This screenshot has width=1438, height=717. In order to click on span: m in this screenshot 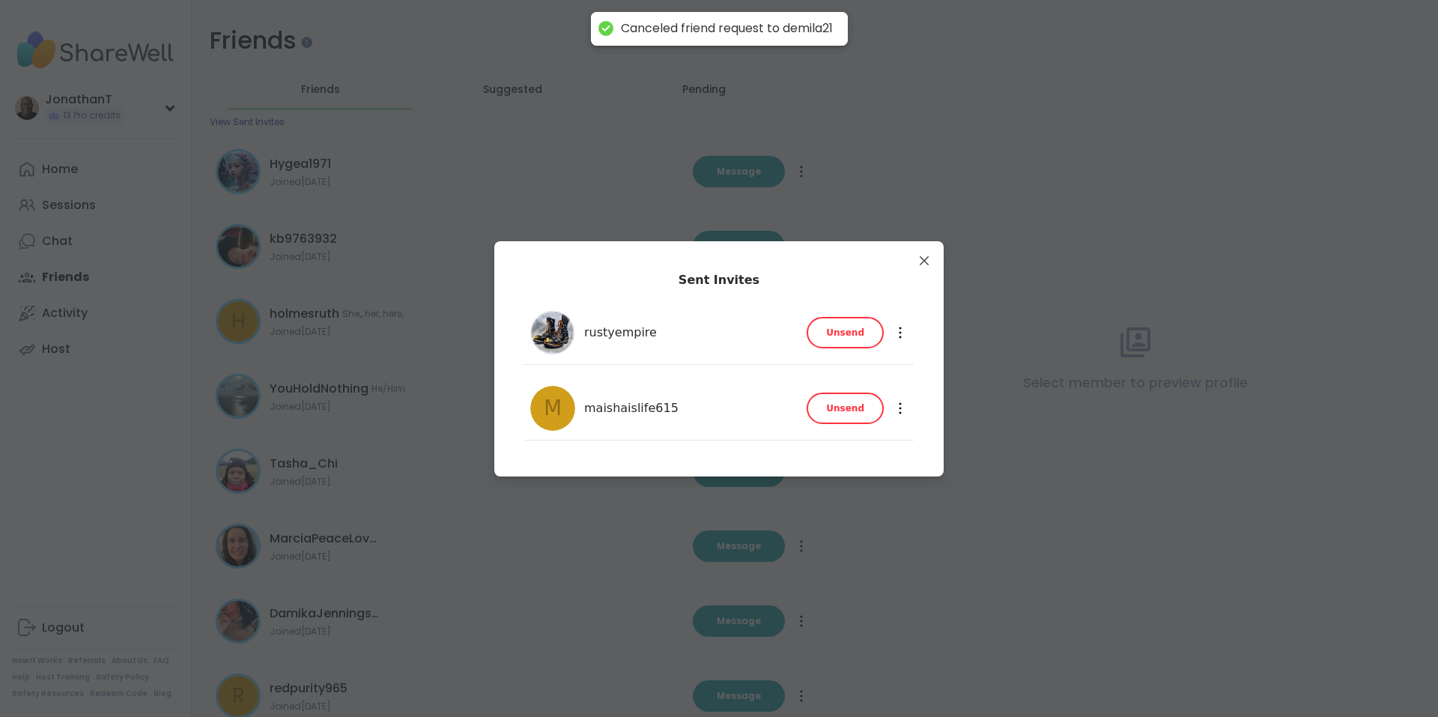, I will do `click(553, 408)`.